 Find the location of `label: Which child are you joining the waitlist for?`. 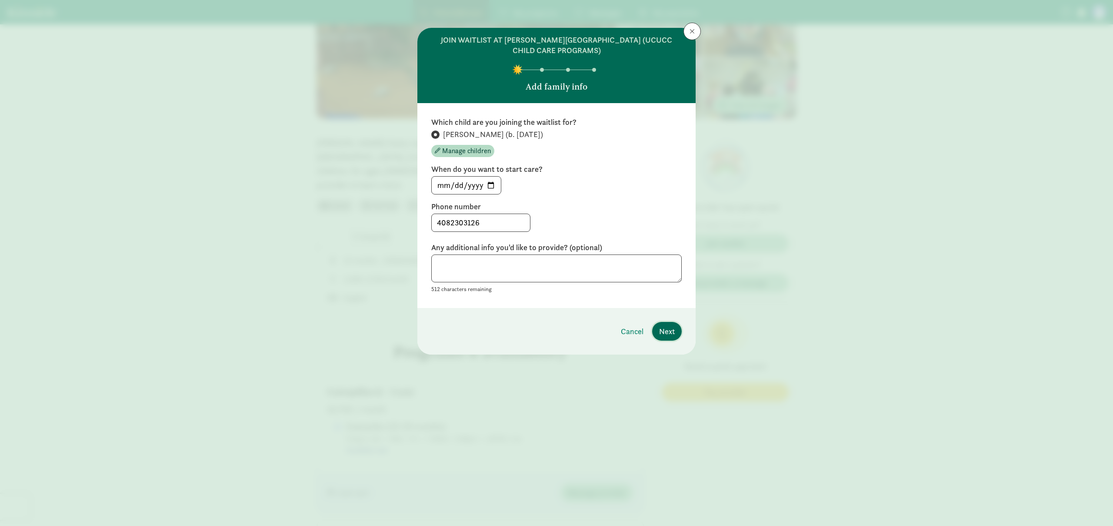

label: Which child are you joining the waitlist for? is located at coordinates (556, 122).